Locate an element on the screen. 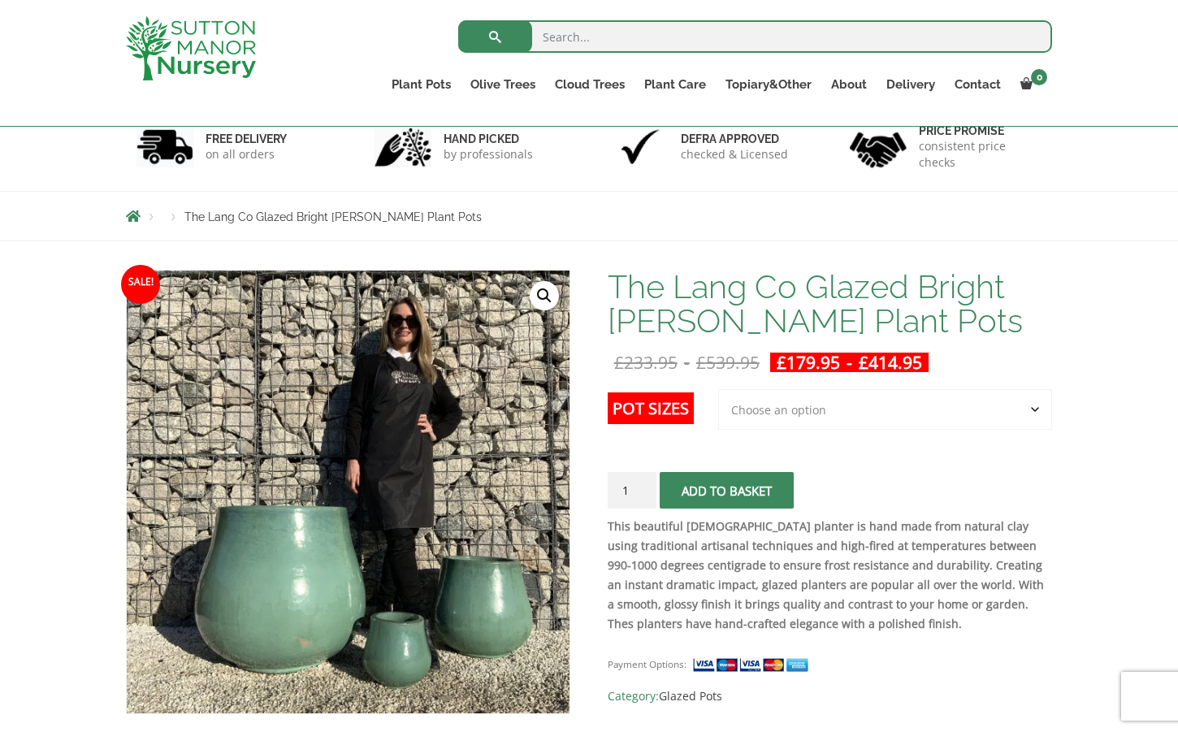 This screenshot has width=1178, height=732. a: Plant Pots is located at coordinates (421, 85).